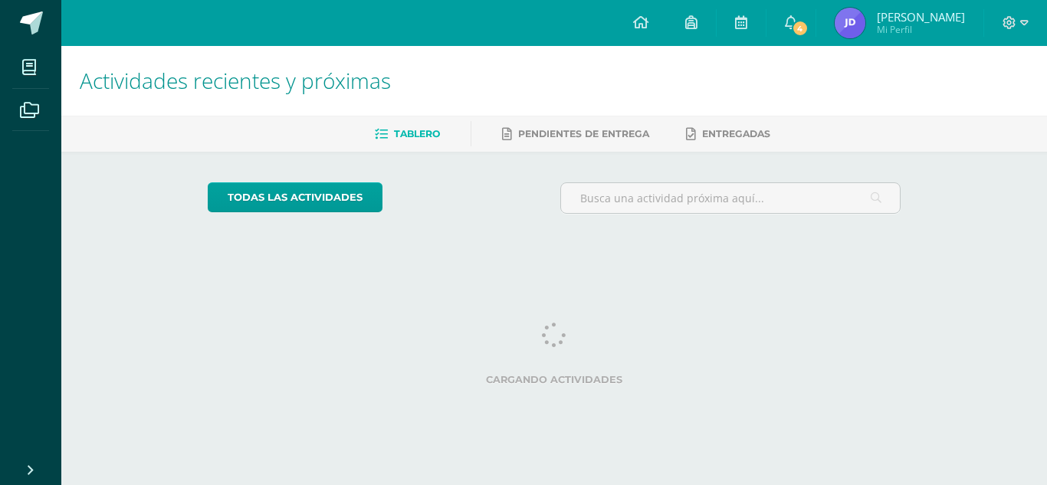 The height and width of the screenshot is (485, 1047). I want to click on a: Pendientes de entrega, so click(576, 134).